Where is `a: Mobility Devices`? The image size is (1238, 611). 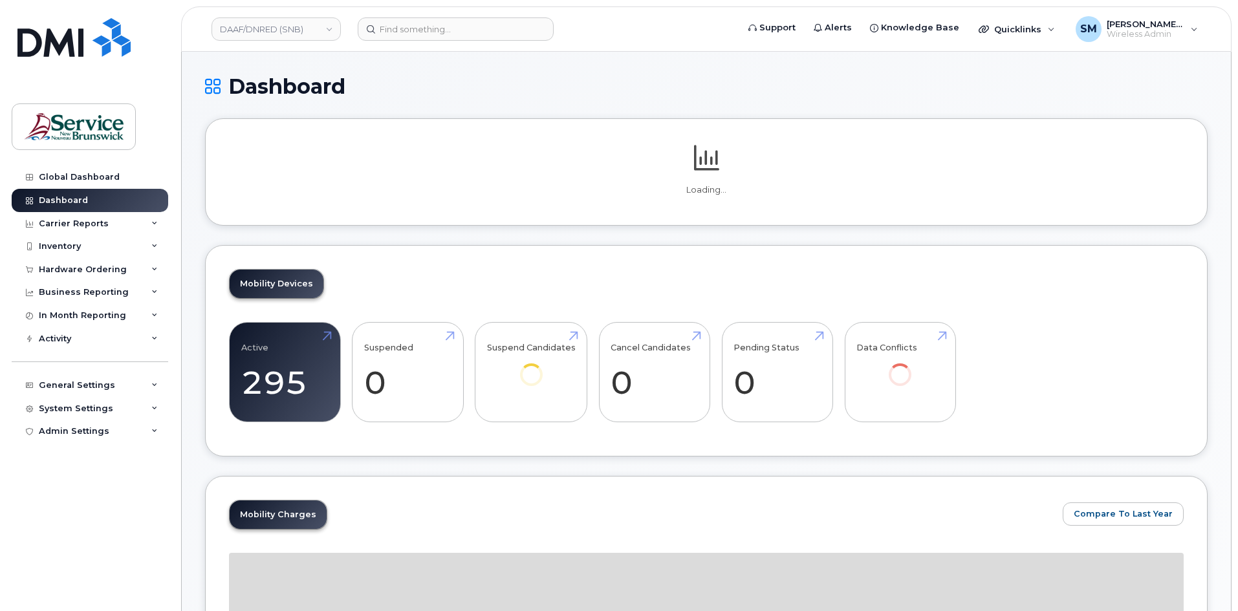
a: Mobility Devices is located at coordinates (276, 284).